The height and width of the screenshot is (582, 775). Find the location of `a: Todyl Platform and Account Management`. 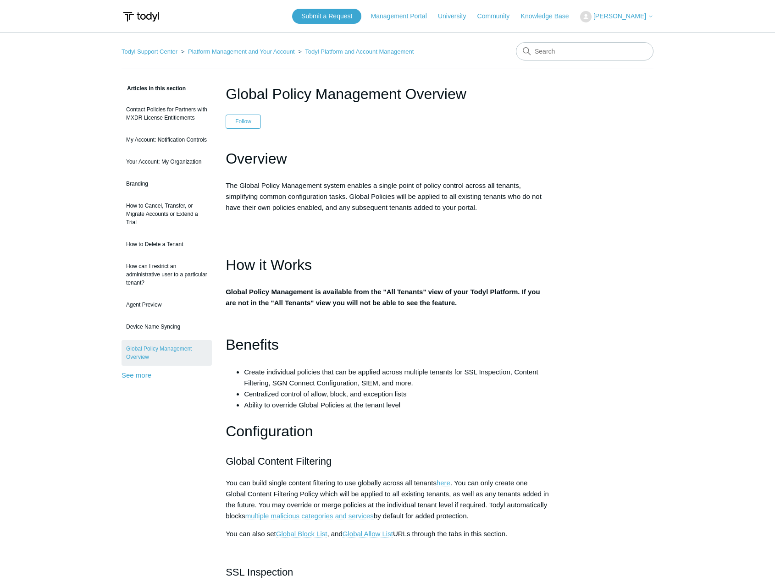

a: Todyl Platform and Account Management is located at coordinates (359, 51).